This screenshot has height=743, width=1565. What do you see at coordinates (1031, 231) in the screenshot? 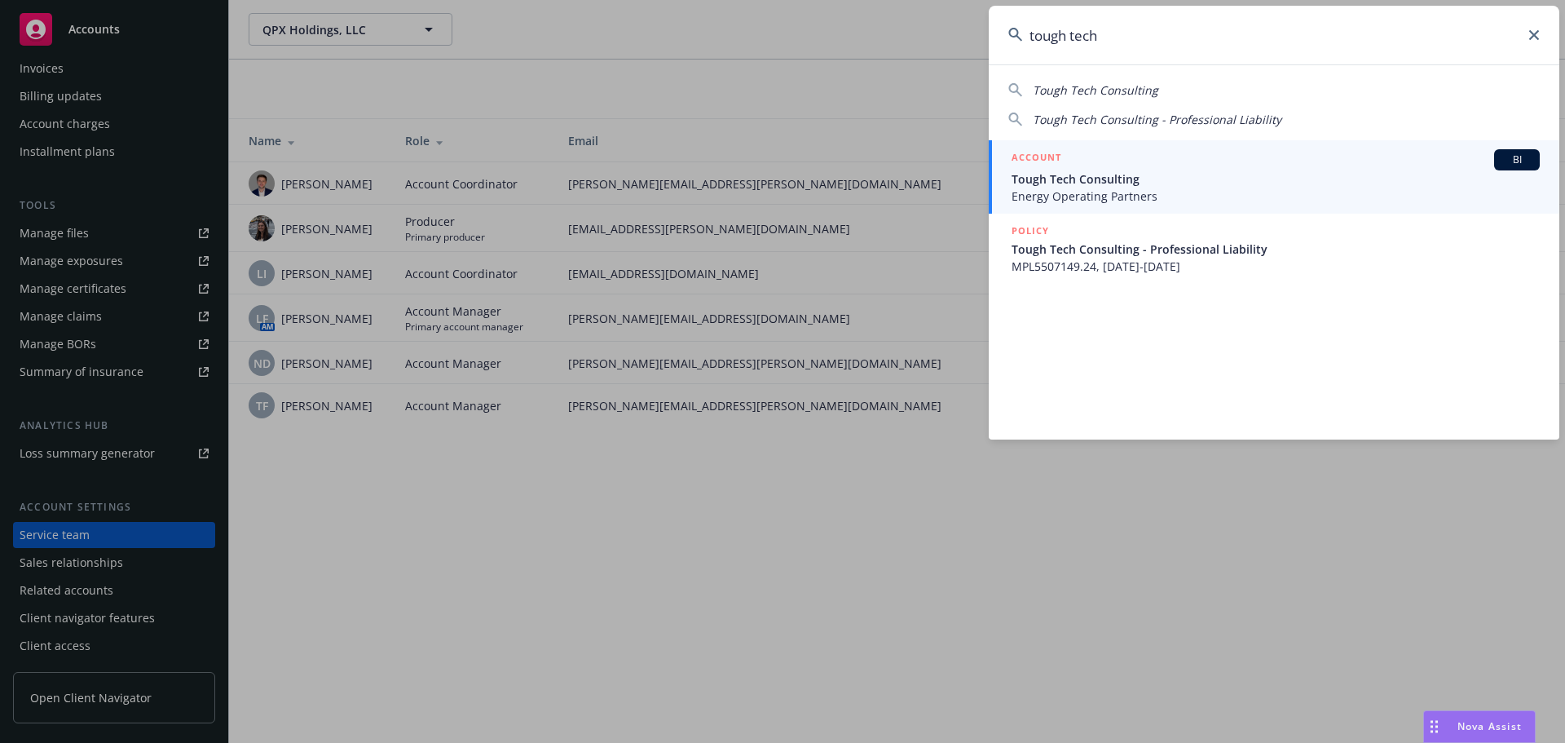
I see `h5: POLICY` at bounding box center [1031, 231].